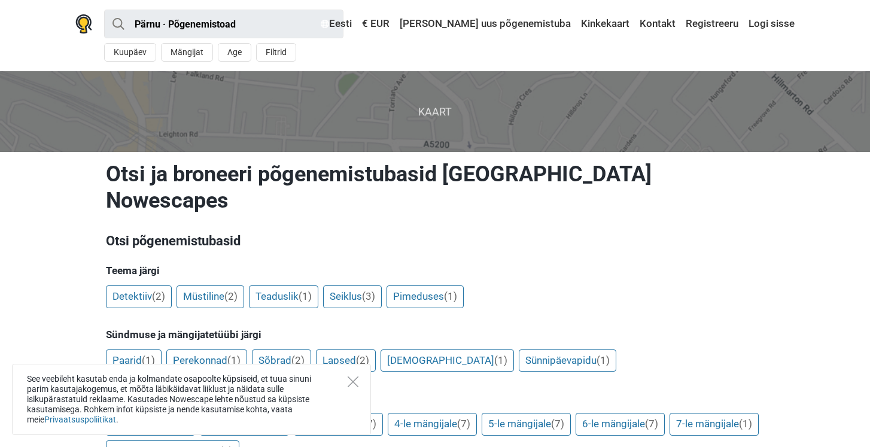 This screenshot has width=870, height=447. Describe the element at coordinates (376, 24) in the screenshot. I see `a: € EUR` at that location.